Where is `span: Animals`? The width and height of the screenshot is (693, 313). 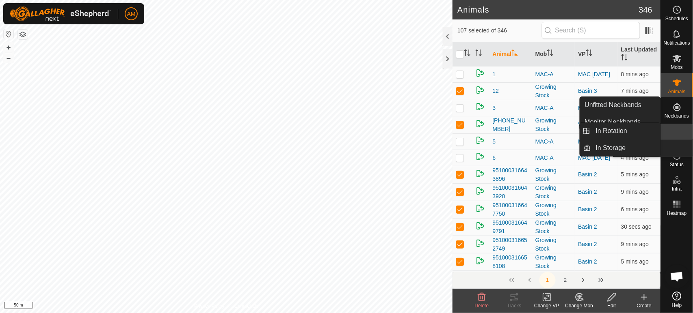 span: Animals is located at coordinates (677, 92).